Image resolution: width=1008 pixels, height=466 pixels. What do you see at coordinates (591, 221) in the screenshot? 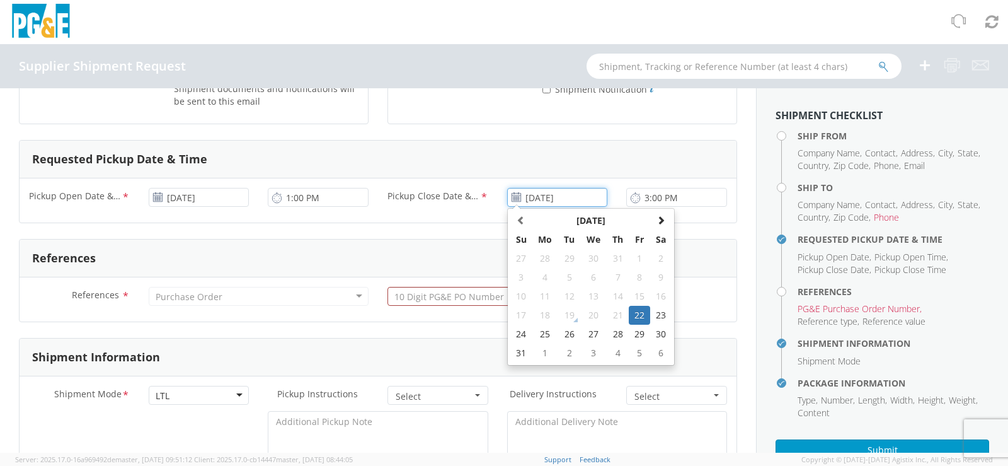
I see `th: Select Month` at bounding box center [591, 221].